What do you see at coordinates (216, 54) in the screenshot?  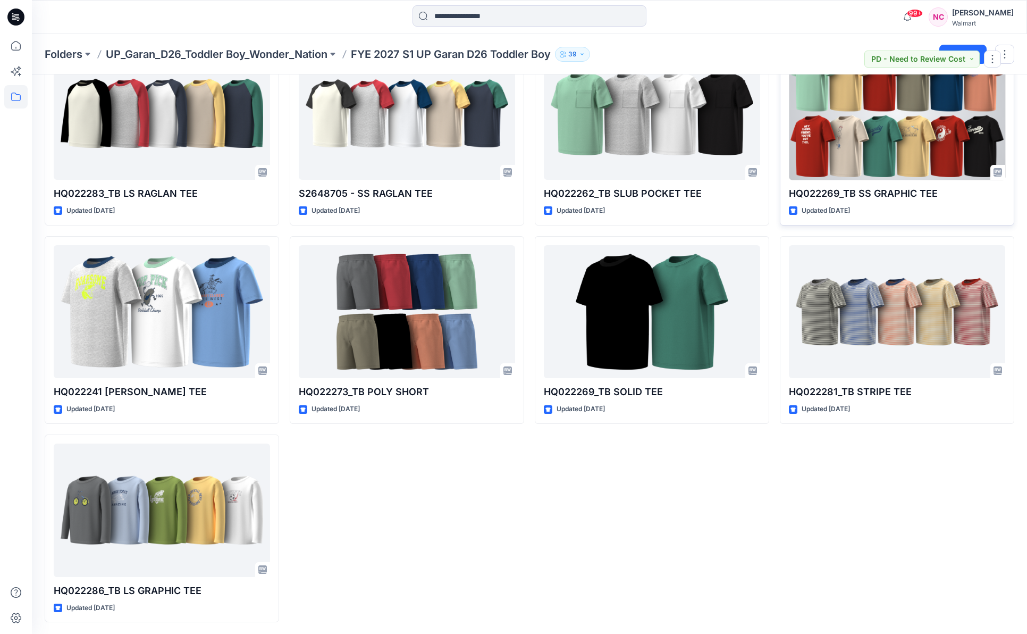 I see `p: UP_Garan_D26_Toddler Boy_Wonder_Nation` at bounding box center [216, 54].